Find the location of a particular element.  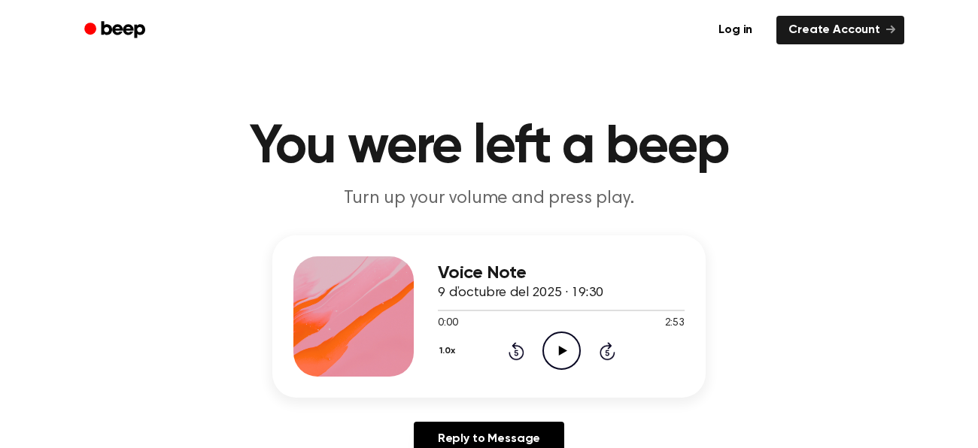

span: 0:00 is located at coordinates (447, 323).